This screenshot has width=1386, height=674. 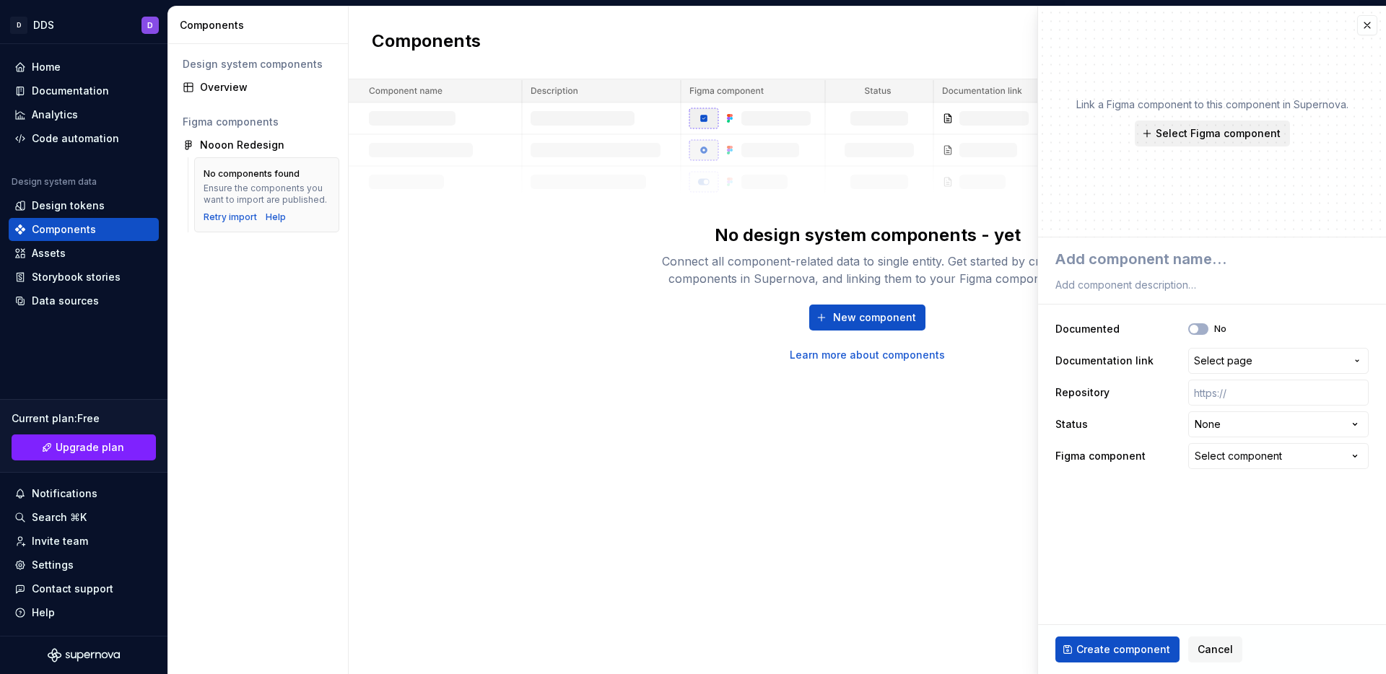 What do you see at coordinates (54, 182) in the screenshot?
I see `div: Design system data` at bounding box center [54, 182].